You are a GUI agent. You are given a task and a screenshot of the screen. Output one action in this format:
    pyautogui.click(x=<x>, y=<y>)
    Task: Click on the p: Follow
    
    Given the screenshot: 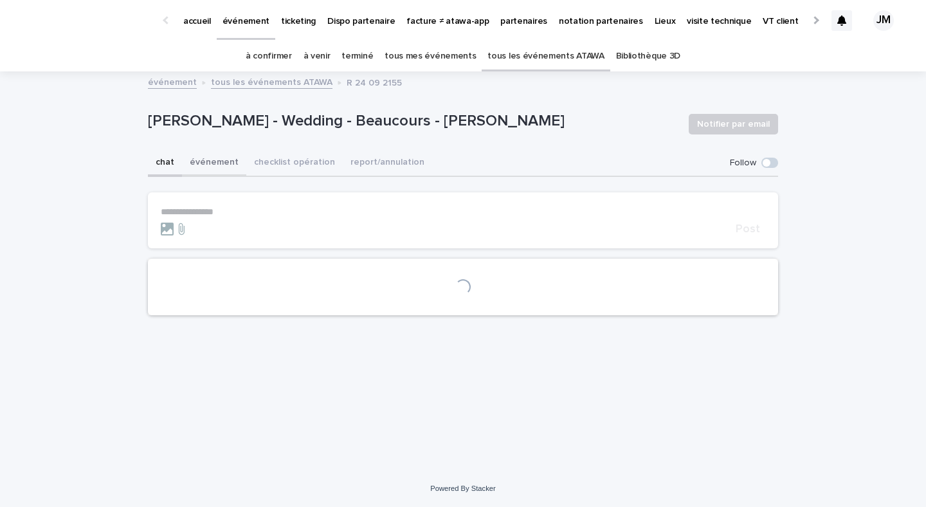 What is the action you would take?
    pyautogui.click(x=742, y=163)
    